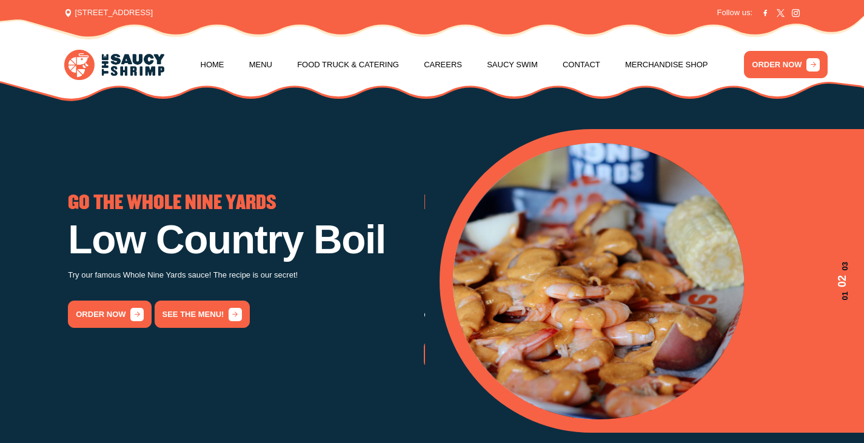 This screenshot has width=864, height=443. I want to click on span: GO THE WHOLE NINE YARDS, so click(172, 204).